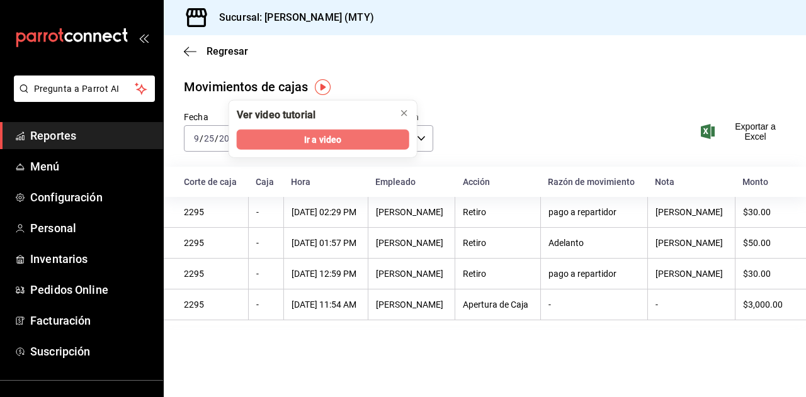 This screenshot has height=397, width=806. I want to click on span: Menú, so click(91, 166).